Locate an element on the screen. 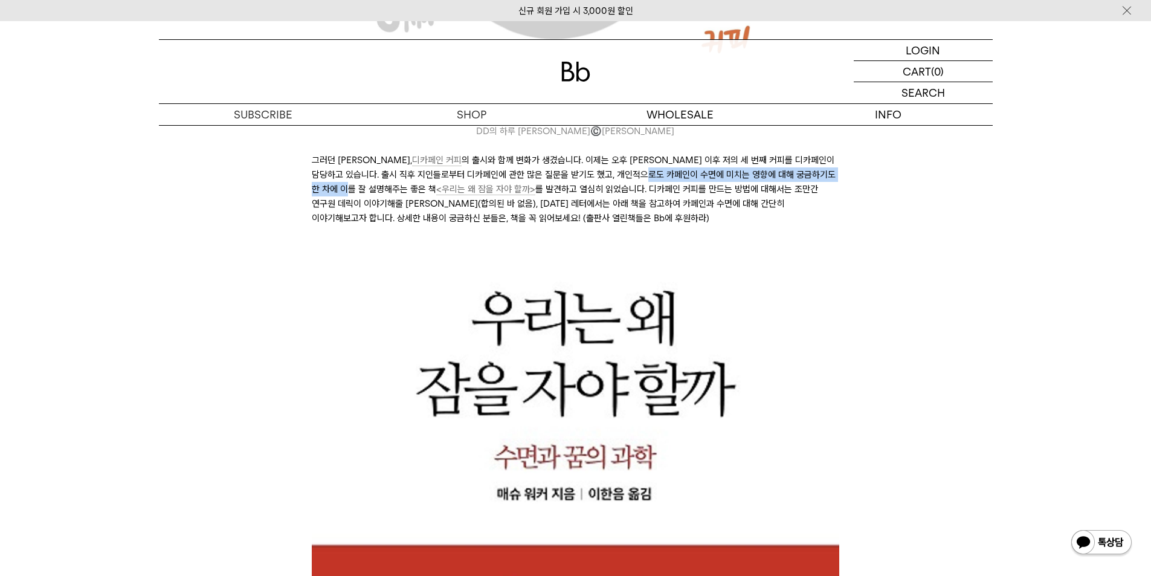  p: WHOLESALE is located at coordinates (680, 114).